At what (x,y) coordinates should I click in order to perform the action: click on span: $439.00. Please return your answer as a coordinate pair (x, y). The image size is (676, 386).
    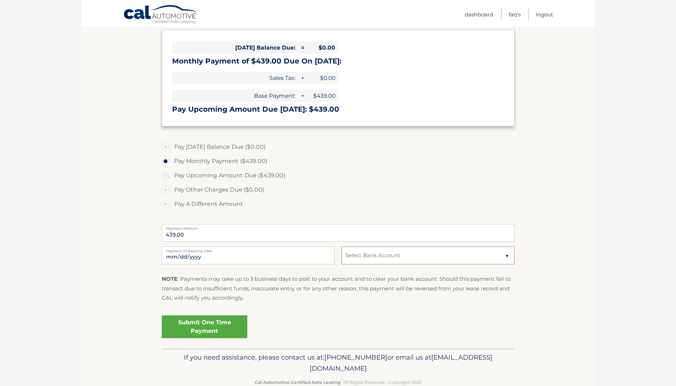
    Looking at the image, I should click on (322, 95).